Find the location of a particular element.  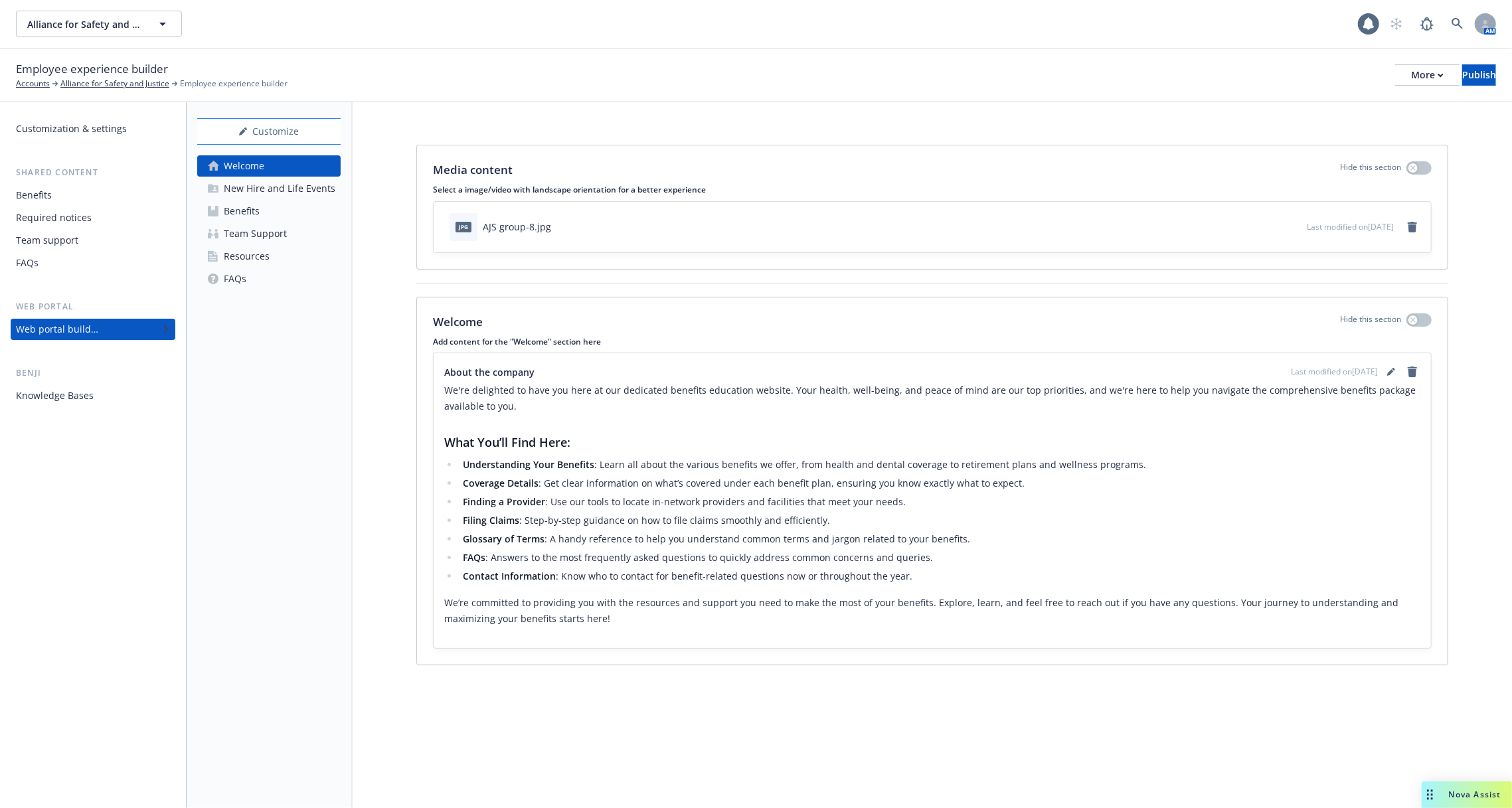

div: Customization & settings is located at coordinates (71, 129).